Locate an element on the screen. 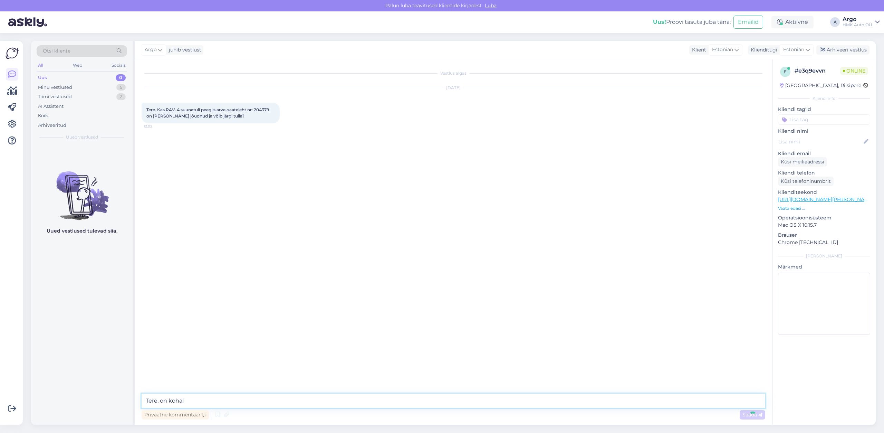 Image resolution: width=884 pixels, height=433 pixels. div: Proovi tasuta juba täna: is located at coordinates (692, 22).